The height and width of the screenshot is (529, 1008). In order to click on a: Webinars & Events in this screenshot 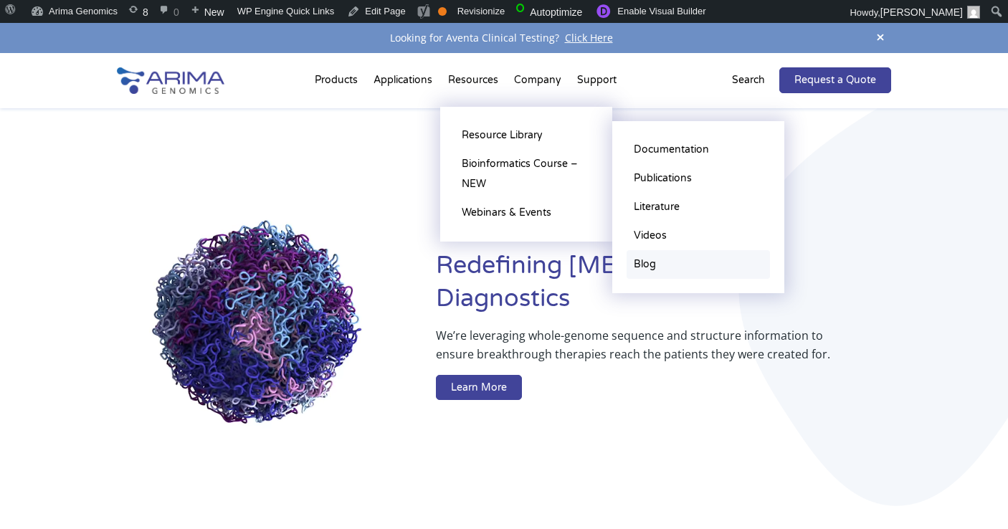, I will do `click(526, 213)`.